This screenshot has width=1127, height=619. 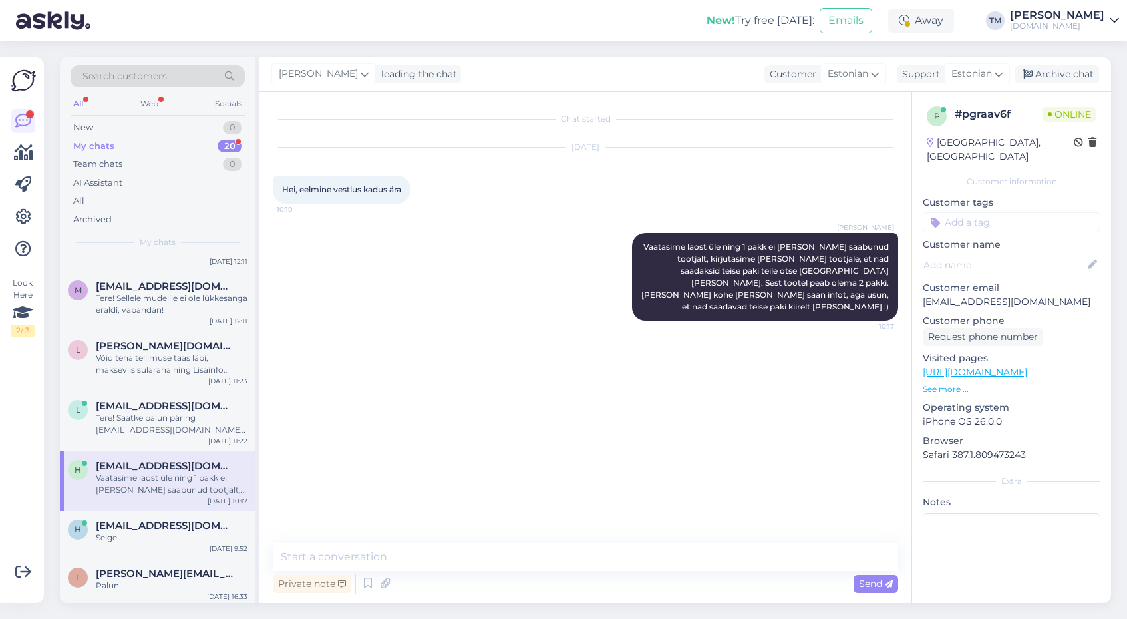 I want to click on div: TM, so click(x=996, y=21).